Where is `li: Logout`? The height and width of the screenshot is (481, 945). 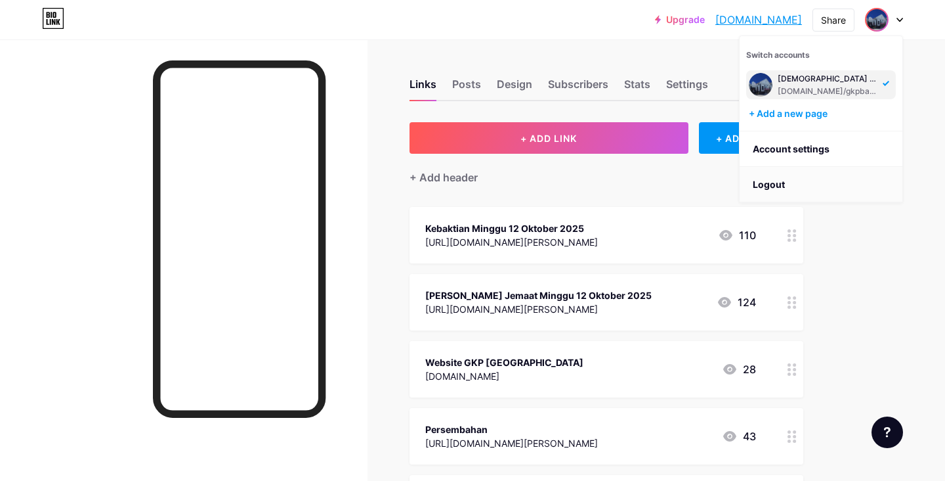 li: Logout is located at coordinates (821, 184).